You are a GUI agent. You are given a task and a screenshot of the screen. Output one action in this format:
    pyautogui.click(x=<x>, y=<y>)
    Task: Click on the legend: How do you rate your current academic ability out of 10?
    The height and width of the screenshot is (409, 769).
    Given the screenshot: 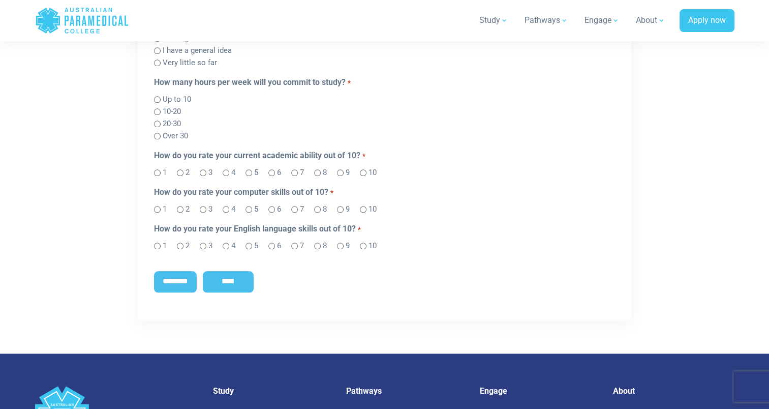 What is the action you would take?
    pyautogui.click(x=384, y=155)
    